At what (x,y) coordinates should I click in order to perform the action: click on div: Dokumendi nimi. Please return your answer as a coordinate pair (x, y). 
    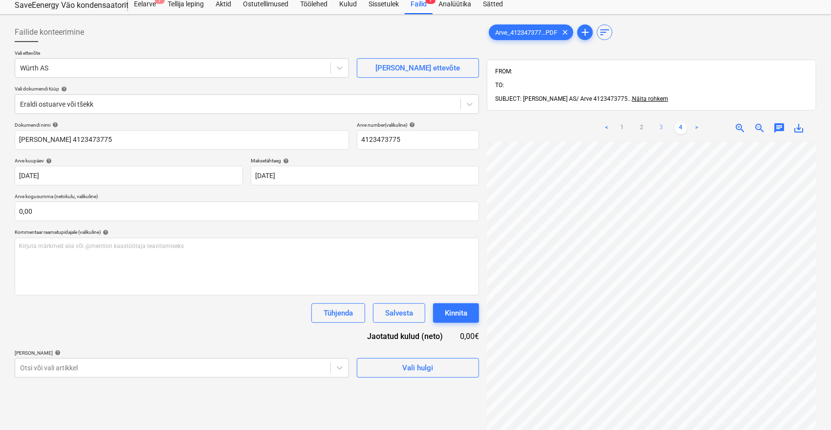
    Looking at the image, I should click on (182, 125).